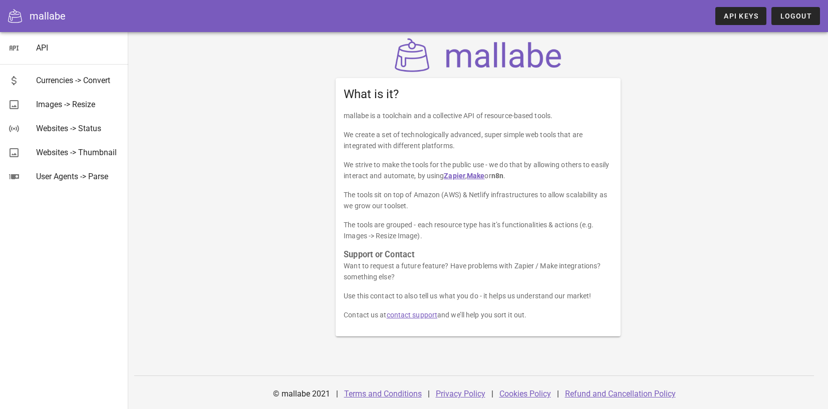 The height and width of the screenshot is (409, 828). What do you see at coordinates (478, 170) in the screenshot?
I see `p: We strive to make the tools for the public use - we do that by allowing others to easily interact...` at bounding box center [478, 170].